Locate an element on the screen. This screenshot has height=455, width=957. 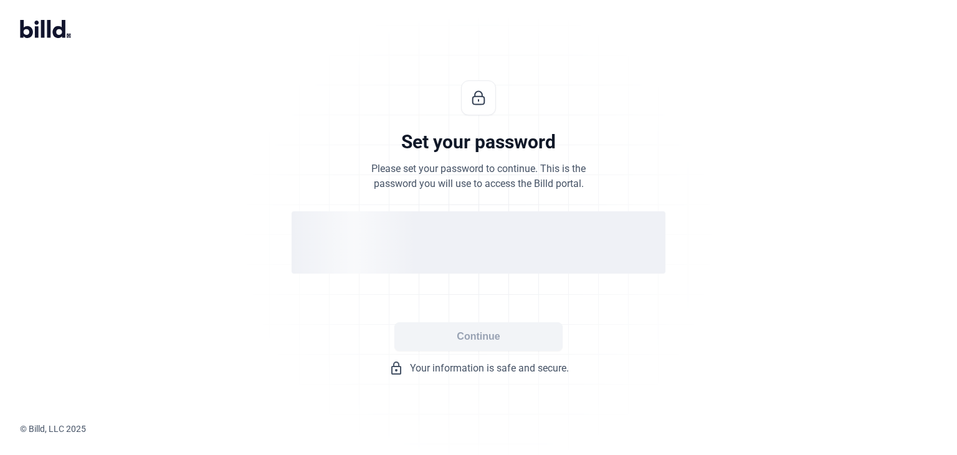
div: Set your password is located at coordinates (479, 142).